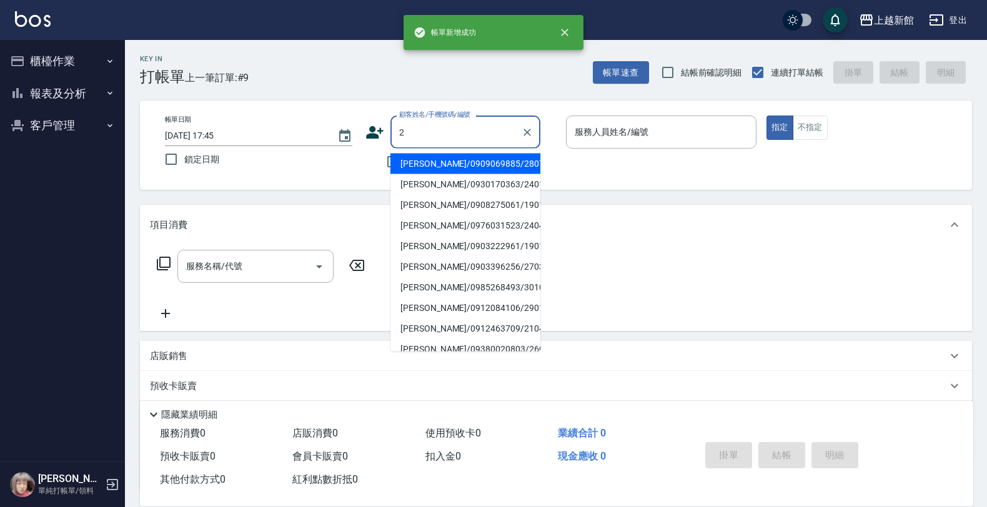 The height and width of the screenshot is (507, 987). What do you see at coordinates (162, 77) in the screenshot?
I see `h3: 打帳單` at bounding box center [162, 77].